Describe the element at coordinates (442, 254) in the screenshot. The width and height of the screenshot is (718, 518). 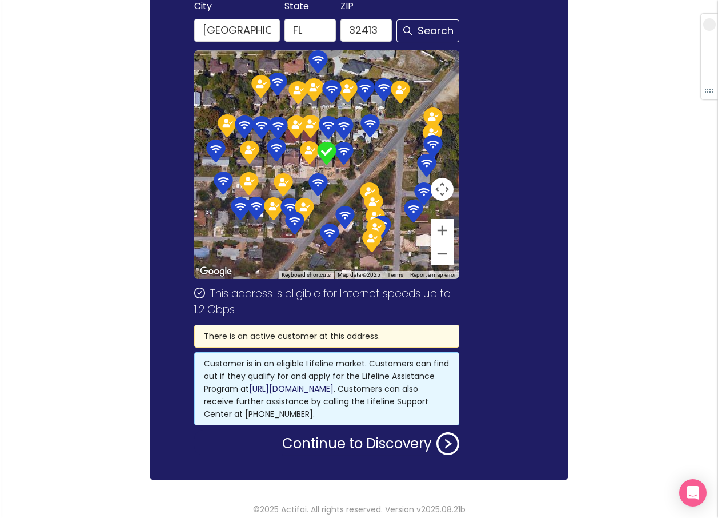
I see `button: Zoom out` at that location.